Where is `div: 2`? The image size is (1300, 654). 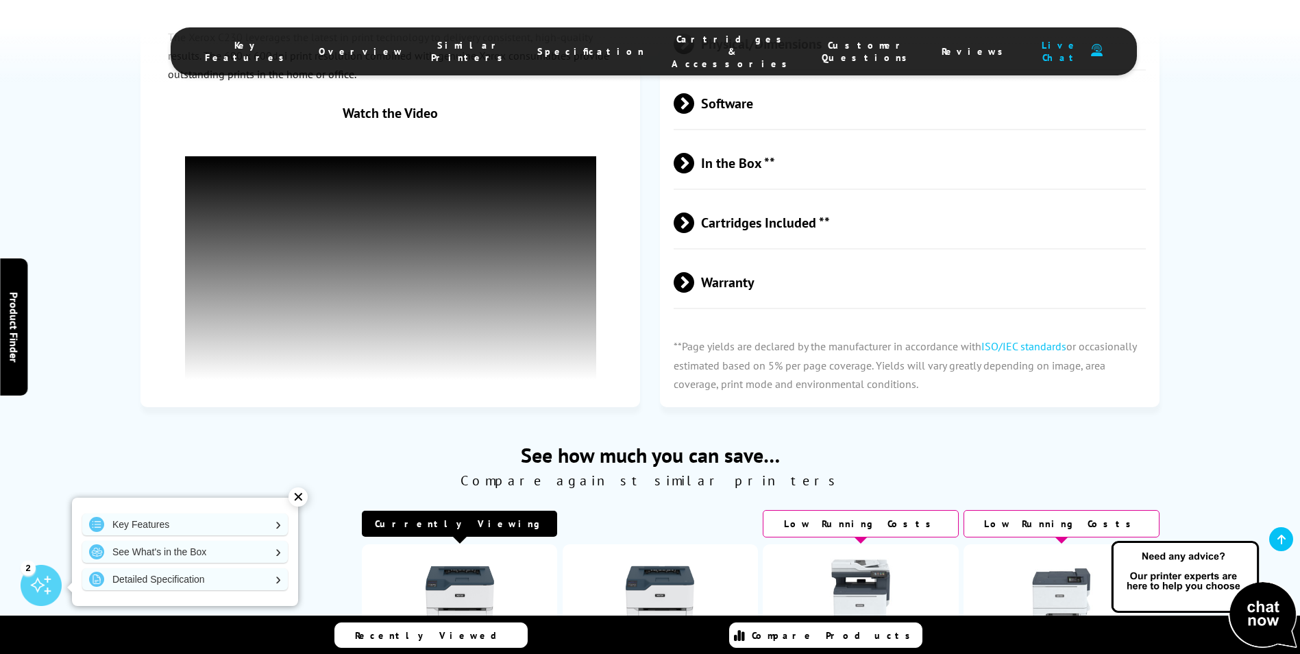 div: 2 is located at coordinates (28, 568).